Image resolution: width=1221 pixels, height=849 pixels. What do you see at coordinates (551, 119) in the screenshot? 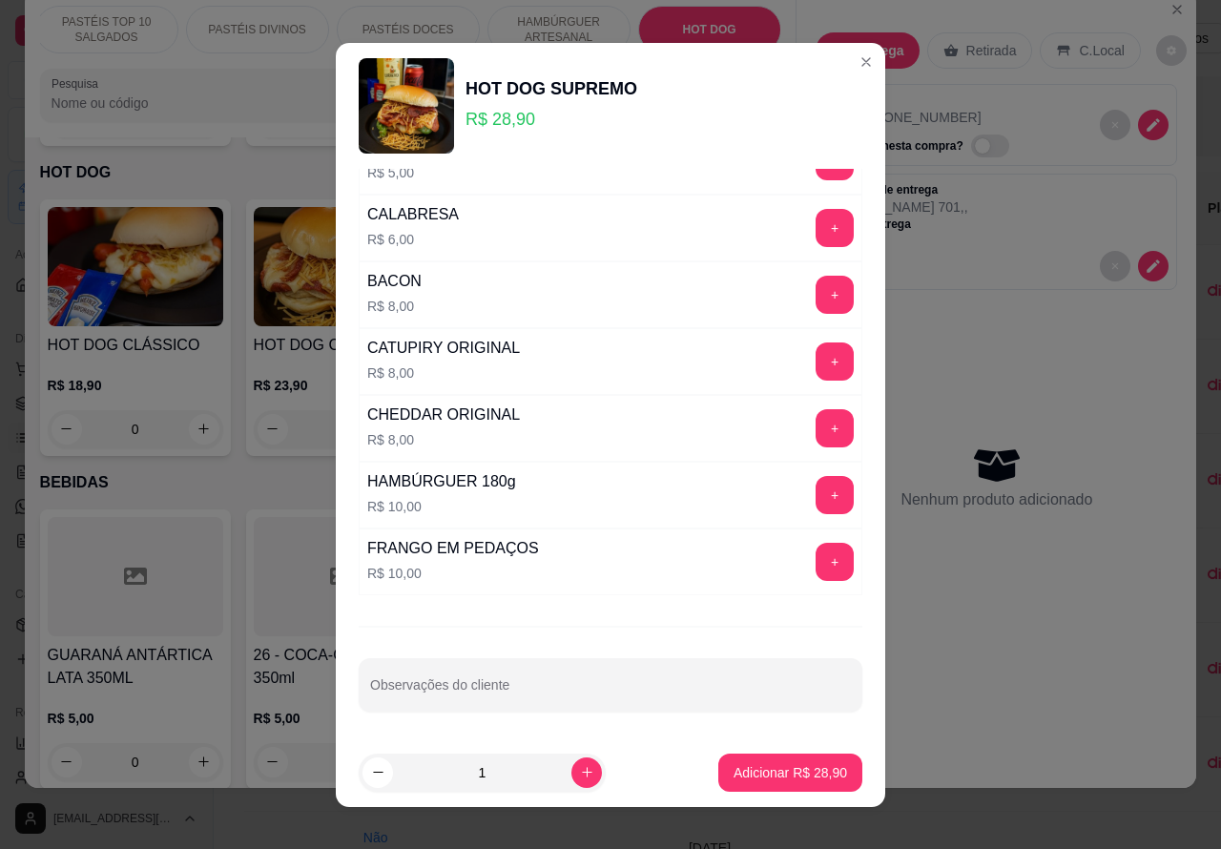
I see `p: R$ 28,90` at bounding box center [551, 119].